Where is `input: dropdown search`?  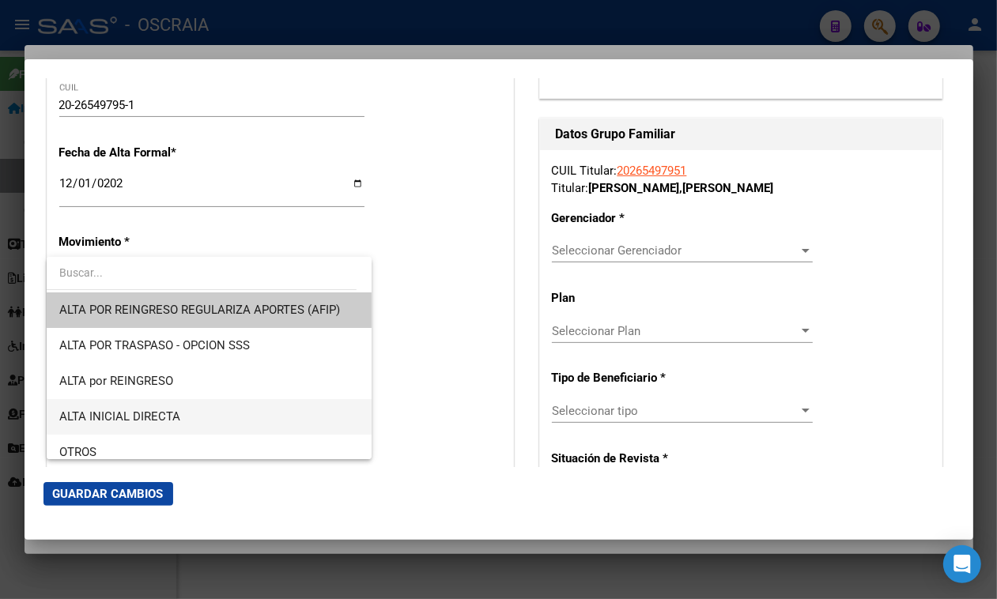 input: dropdown search is located at coordinates (202, 273).